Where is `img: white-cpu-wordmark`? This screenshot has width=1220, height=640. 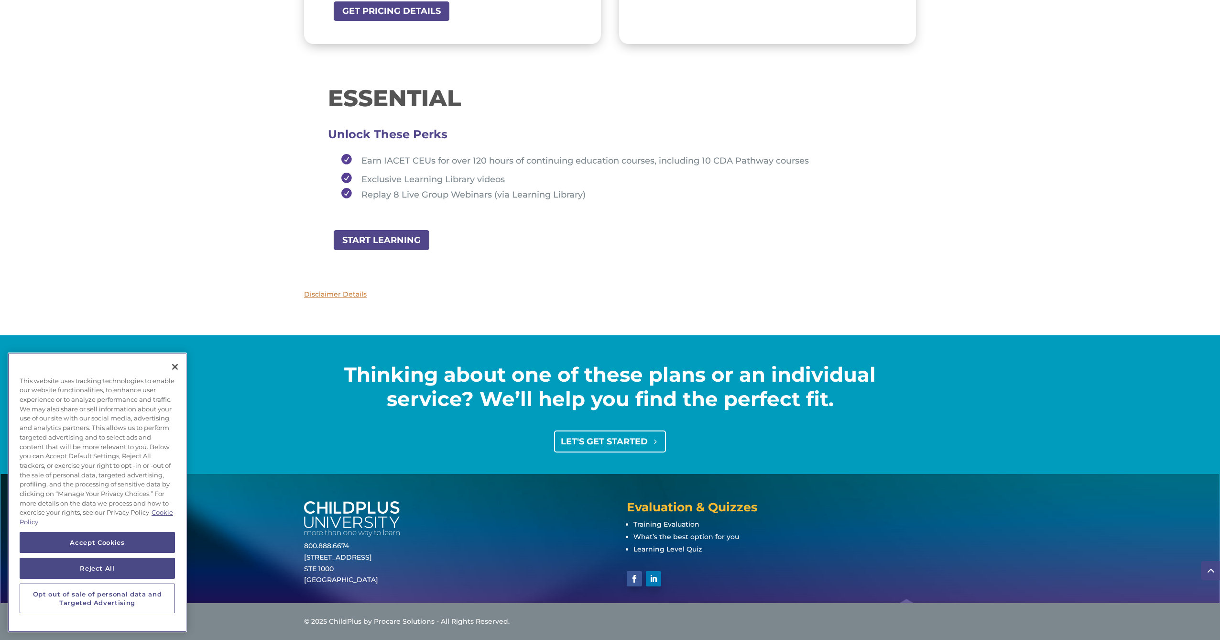
img: white-cpu-wordmark is located at coordinates (352, 519).